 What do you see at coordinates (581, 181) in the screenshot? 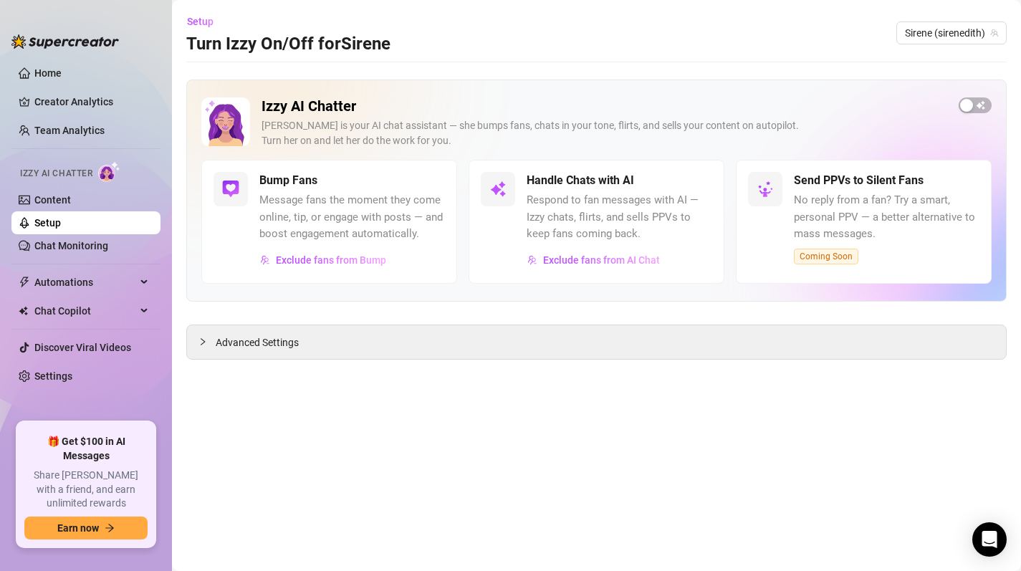
I see `h5: Handle Chats with AI` at bounding box center [581, 181].